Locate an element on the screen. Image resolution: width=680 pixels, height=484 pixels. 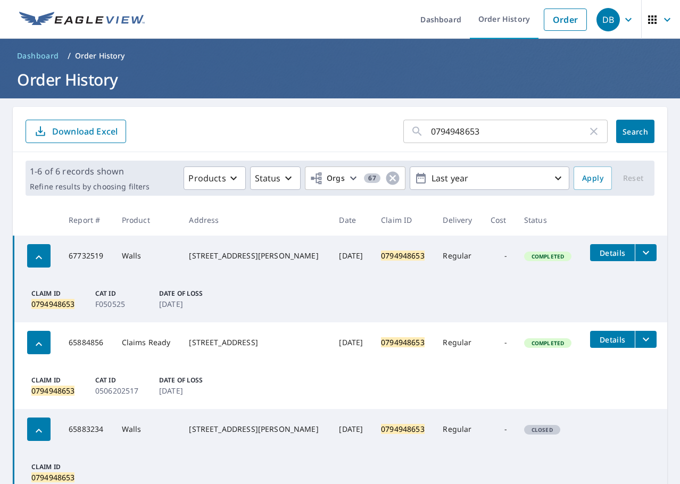
td: 65884856 is located at coordinates (87, 343).